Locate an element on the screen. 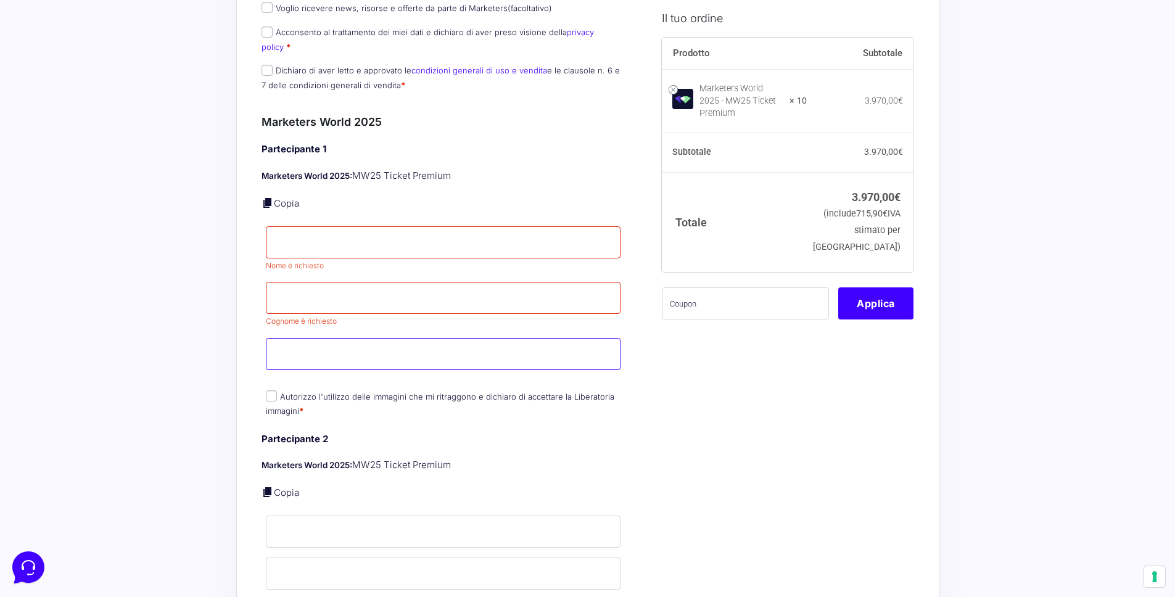  label: Acconsento al trattamento dei miei dati e dichiaro di aver preso visione della is located at coordinates (428, 39).